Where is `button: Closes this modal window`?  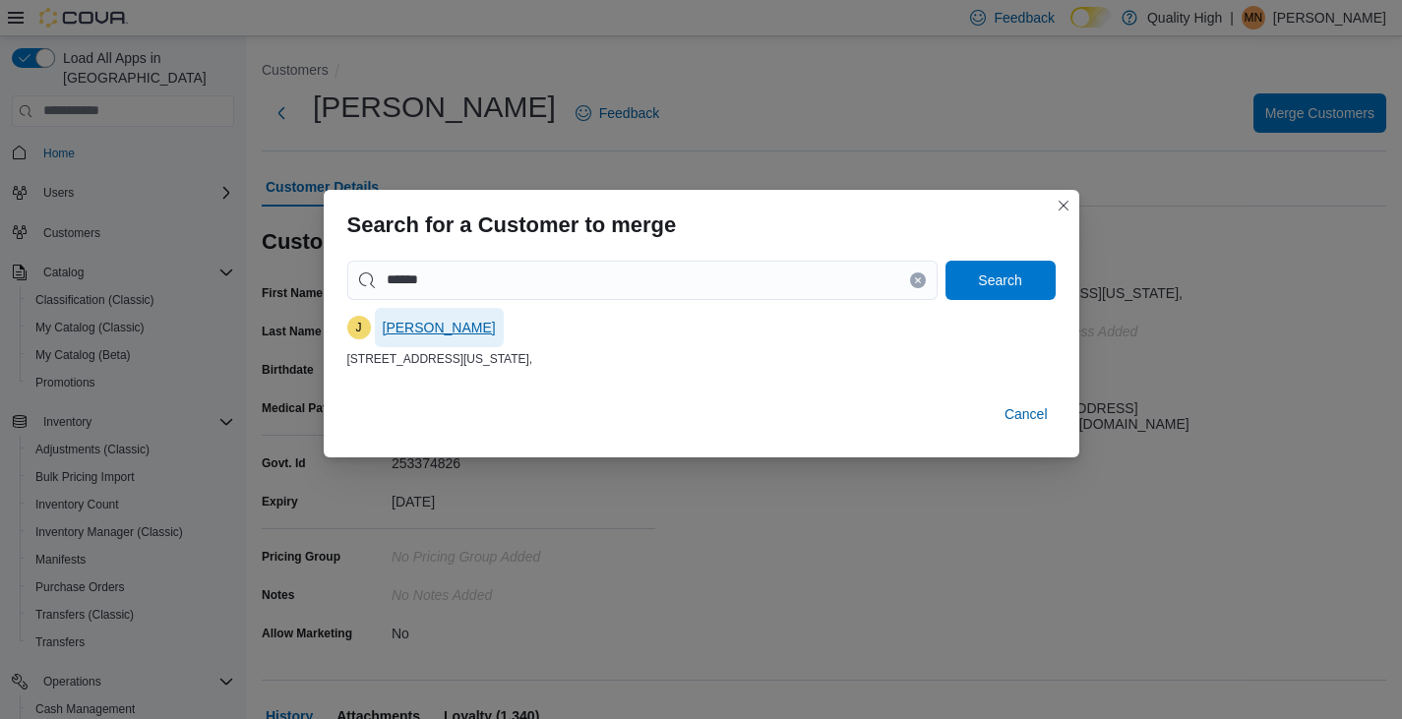 button: Closes this modal window is located at coordinates (1064, 206).